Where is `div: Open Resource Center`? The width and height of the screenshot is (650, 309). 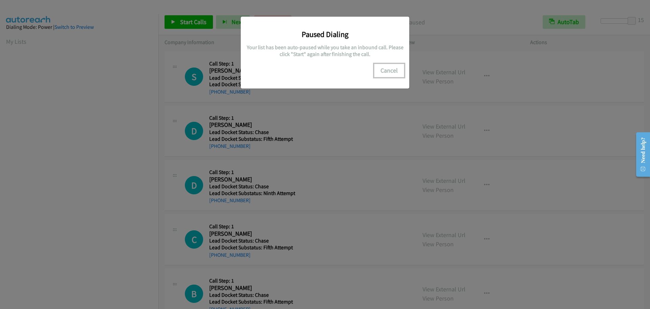 div: Open Resource Center is located at coordinates (13, 27).